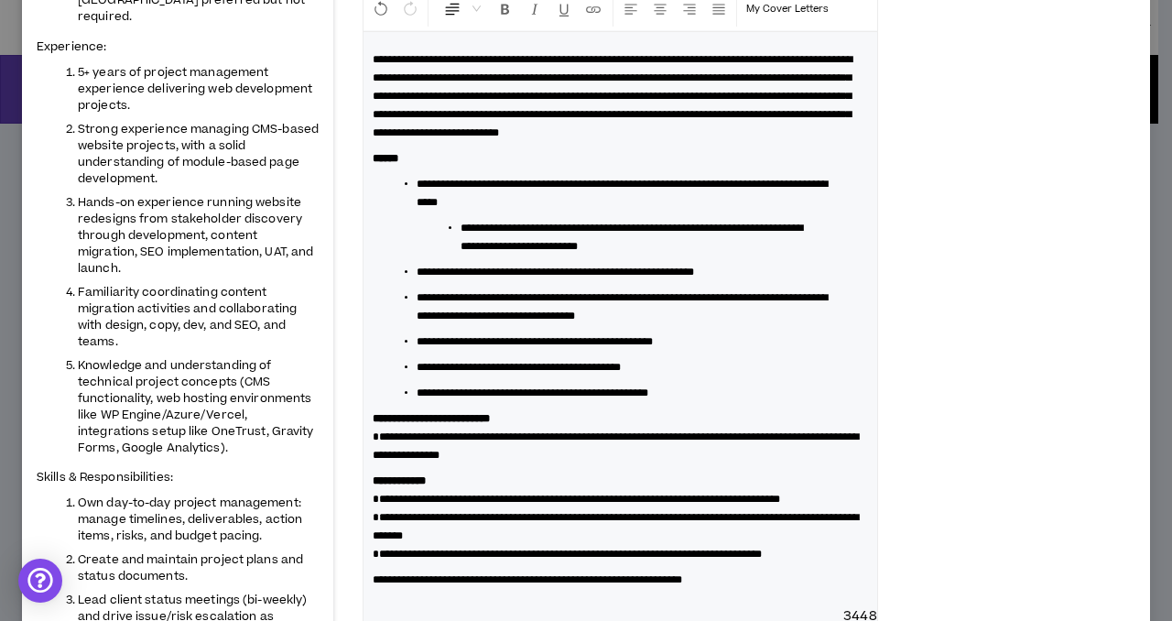  Describe the element at coordinates (104, 477) in the screenshot. I see `span: Skills & Responsibilities:` at that location.